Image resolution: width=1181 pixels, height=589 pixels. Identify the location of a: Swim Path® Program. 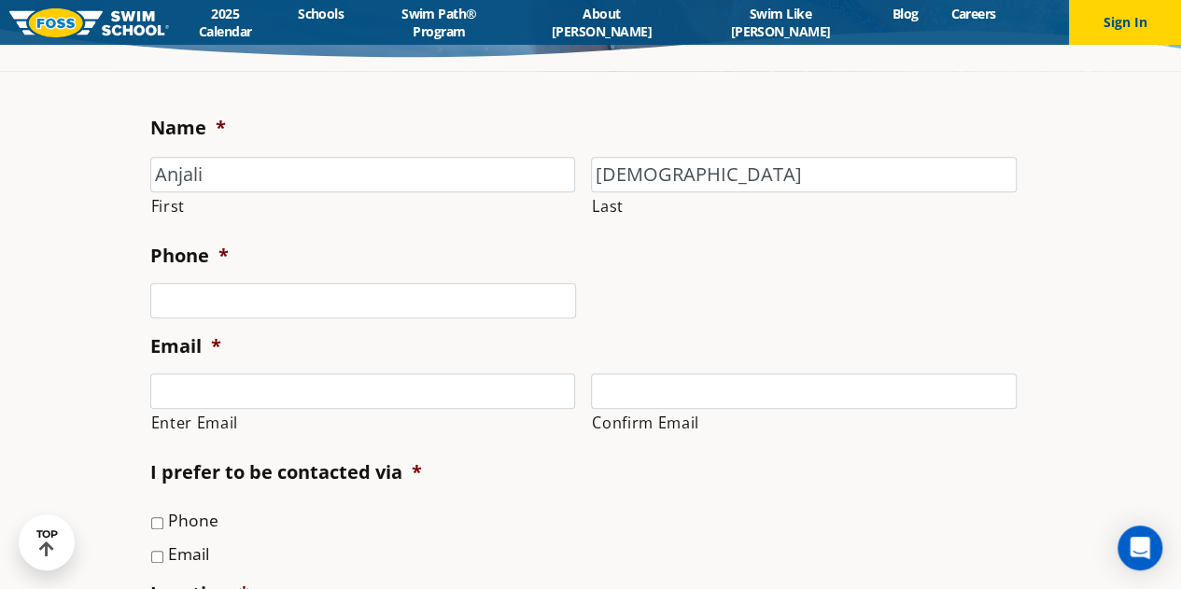
(439, 22).